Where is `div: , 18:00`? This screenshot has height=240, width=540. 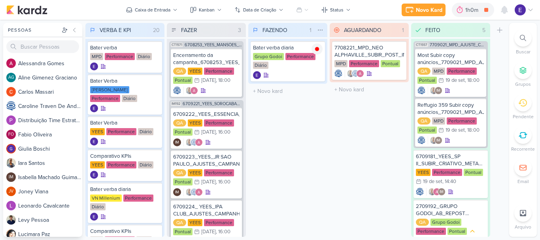
div: , 18:00 is located at coordinates (472, 80).